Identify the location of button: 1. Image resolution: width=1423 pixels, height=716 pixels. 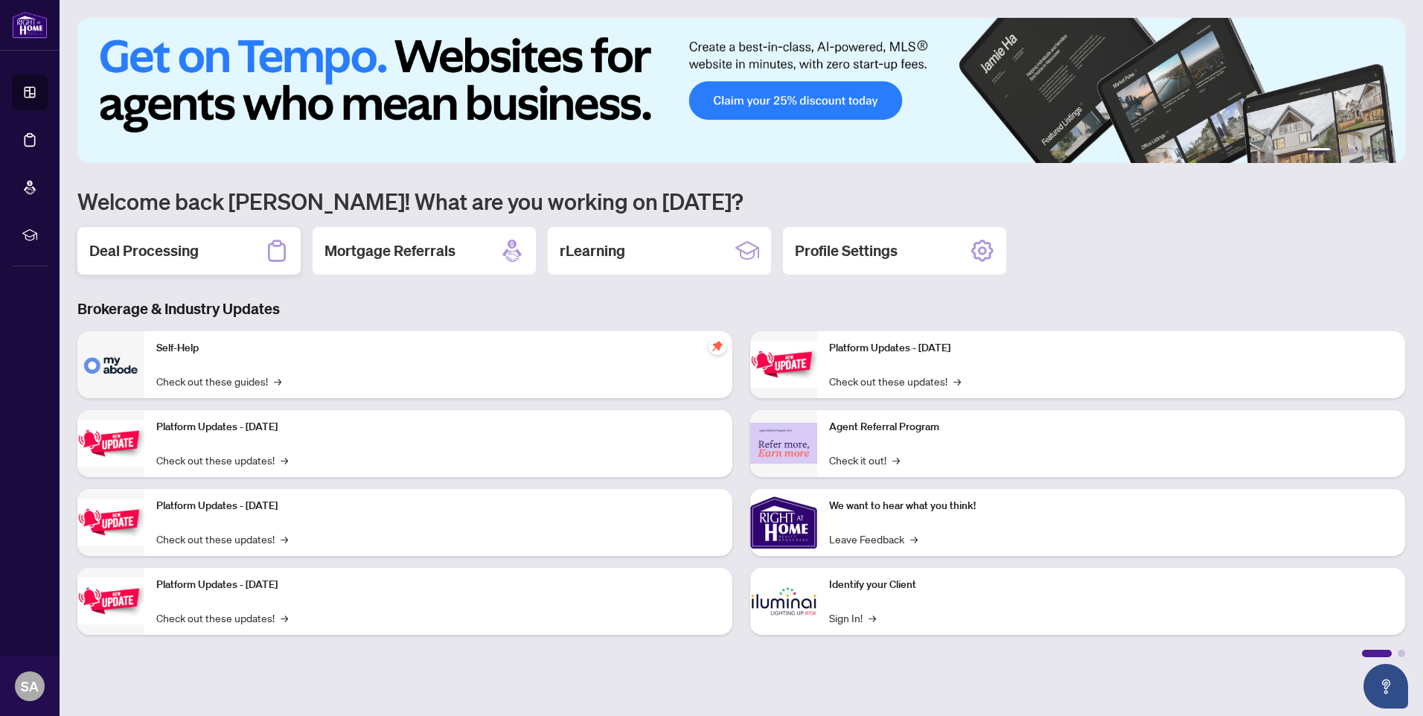
(1319, 151).